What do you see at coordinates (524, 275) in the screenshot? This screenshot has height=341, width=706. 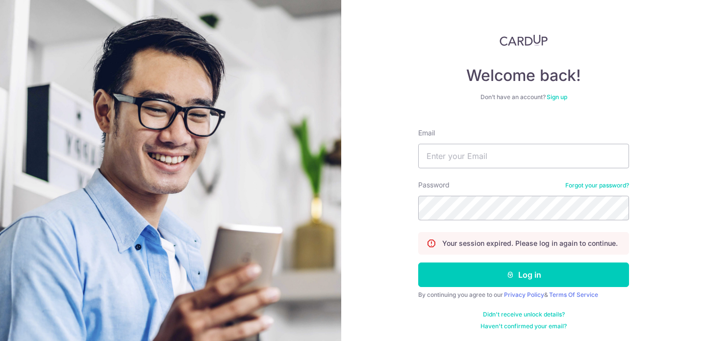 I see `button: Log in` at bounding box center [524, 275].